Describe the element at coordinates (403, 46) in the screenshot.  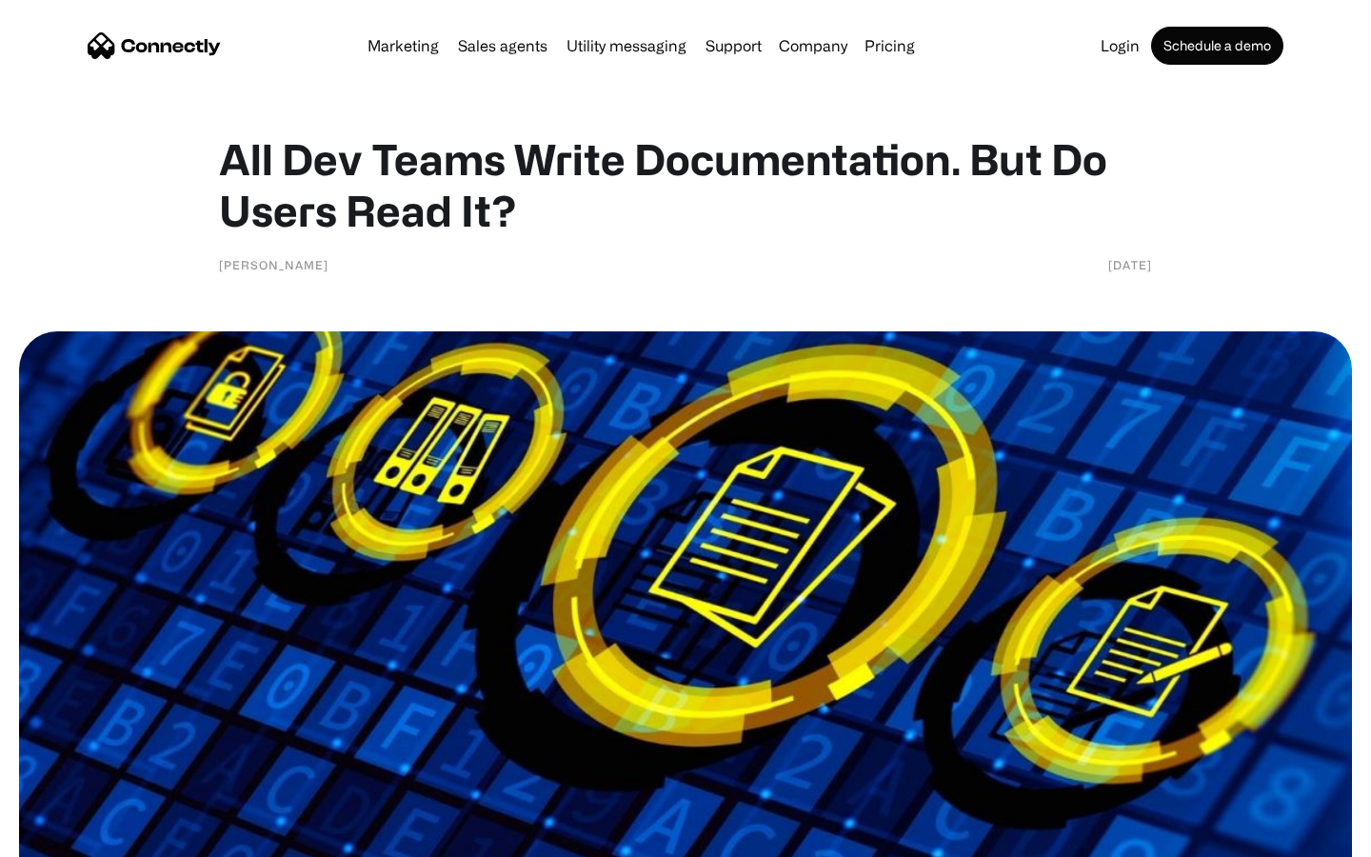
I see `a: Marketing` at that location.